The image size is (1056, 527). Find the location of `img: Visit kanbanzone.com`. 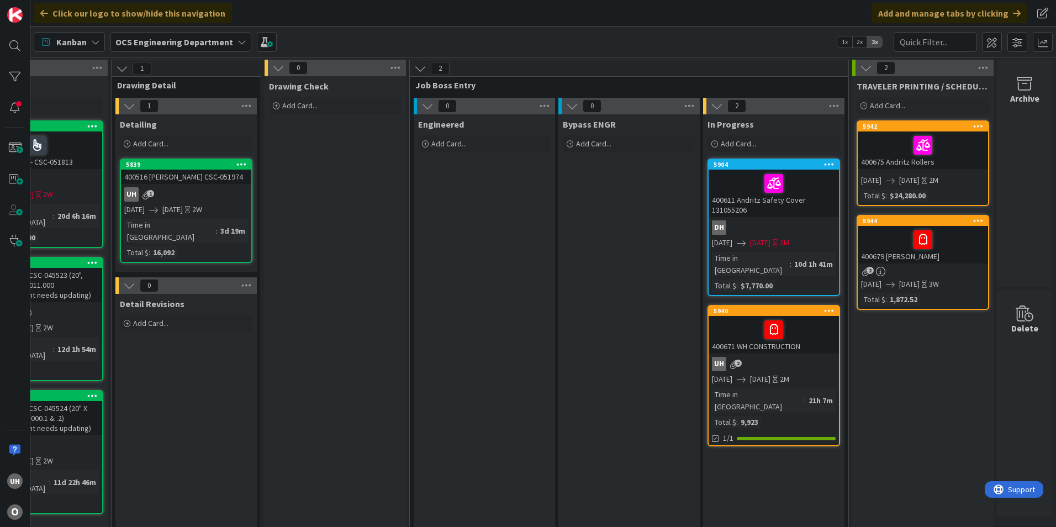

img: Visit kanbanzone.com is located at coordinates (15, 15).